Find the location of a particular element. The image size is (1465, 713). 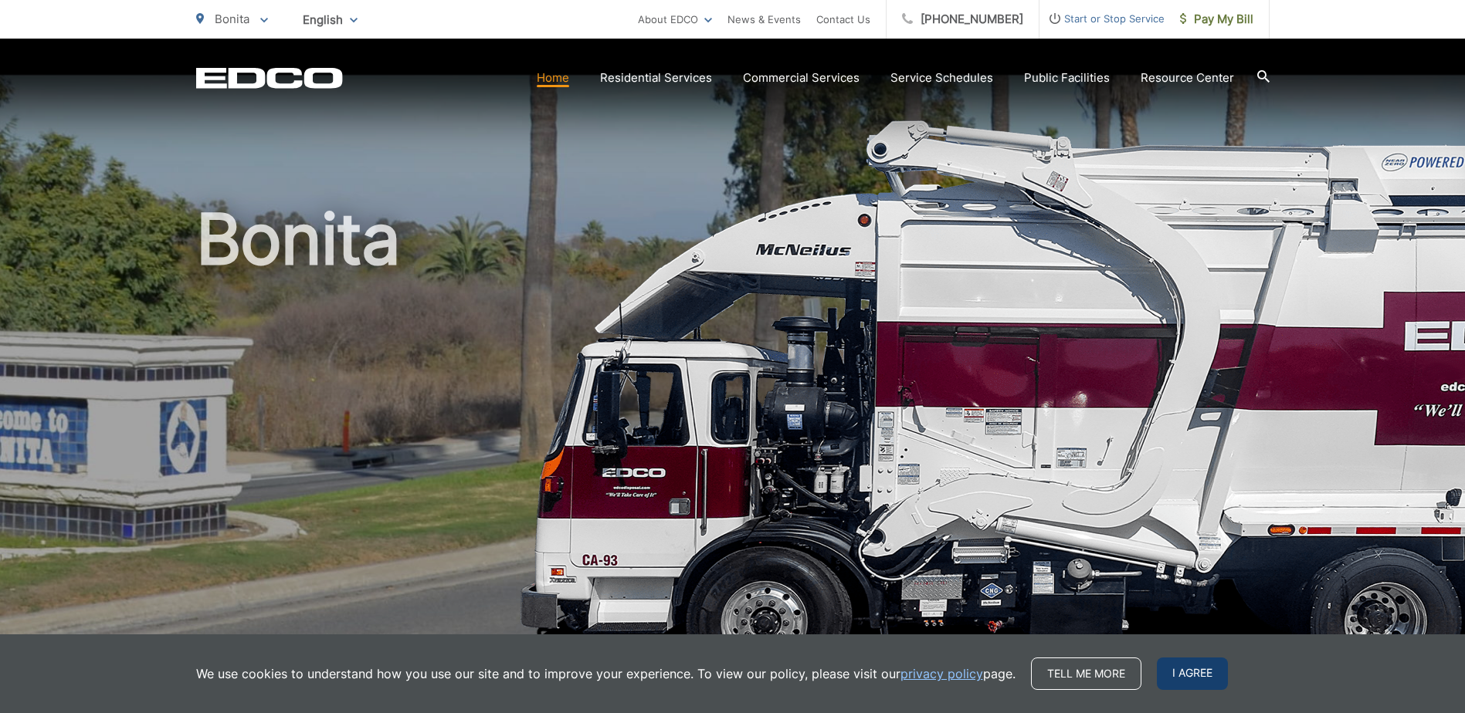

span: Bonita is located at coordinates (232, 19).